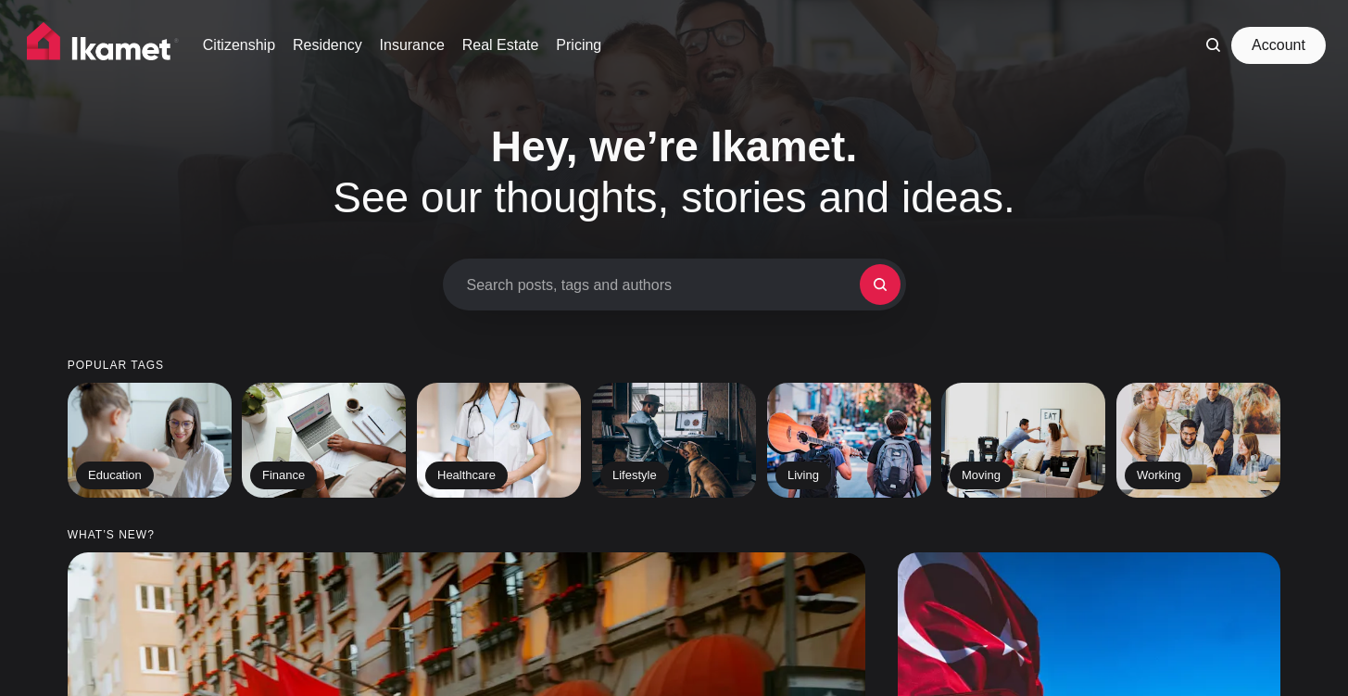  What do you see at coordinates (466, 475) in the screenshot?
I see `h2: Healthcare` at bounding box center [466, 475].